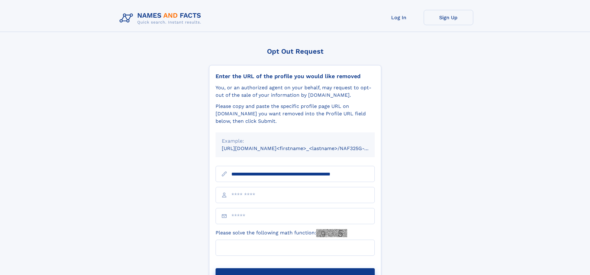 This screenshot has height=275, width=590. What do you see at coordinates (295, 91) in the screenshot?
I see `div: You, or an authorized agent on your behalf, may request to opt-out of the sale of your informatio...` at bounding box center [295, 91].